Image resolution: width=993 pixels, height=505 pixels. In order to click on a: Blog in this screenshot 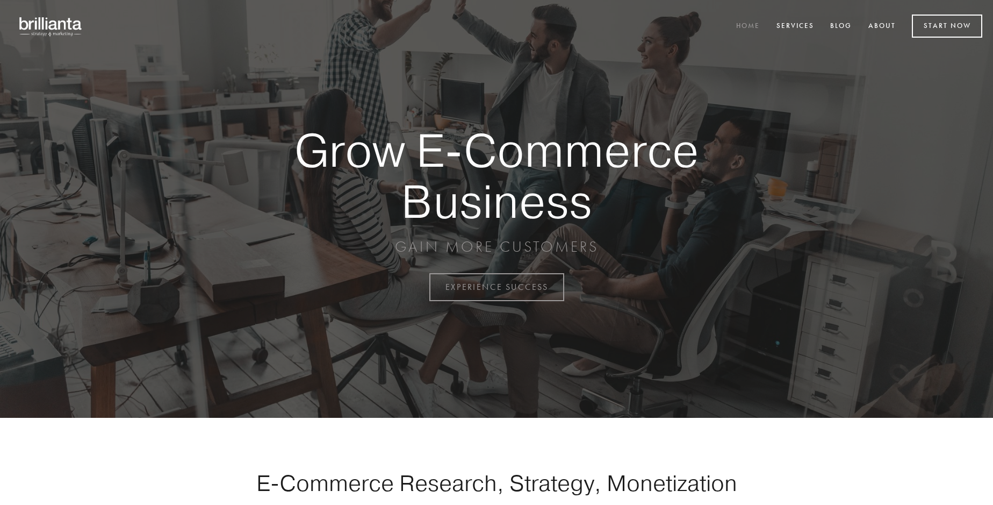, I will do `click(841, 26)`.